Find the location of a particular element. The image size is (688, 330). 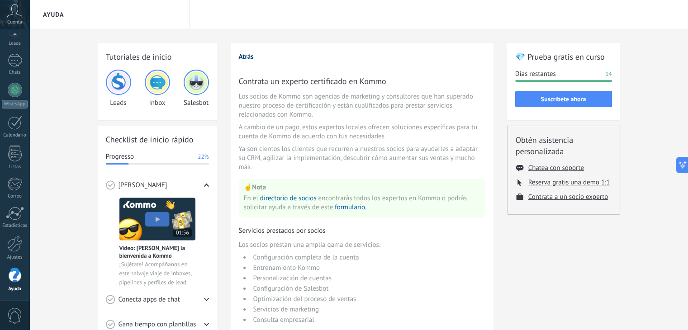

span: Gana tiempo con plantillas is located at coordinates (157, 325).